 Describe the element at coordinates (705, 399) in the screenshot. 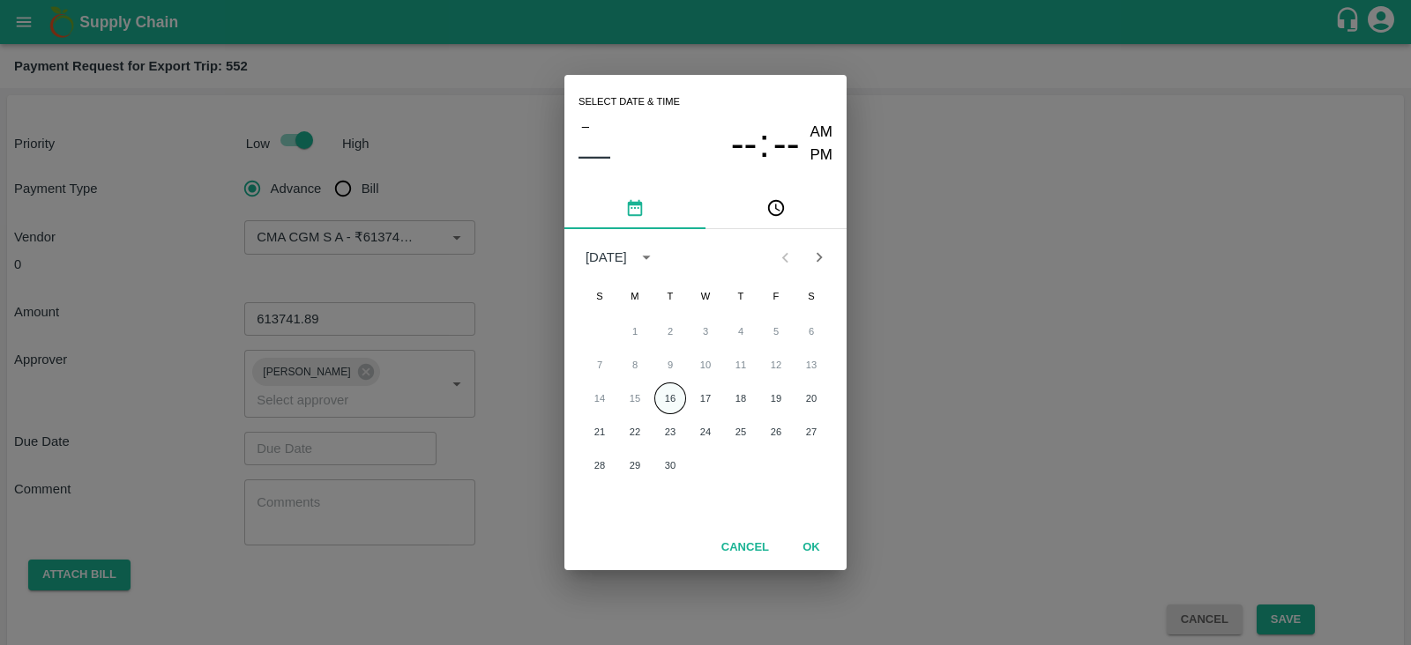

I see `button: 17` at that location.